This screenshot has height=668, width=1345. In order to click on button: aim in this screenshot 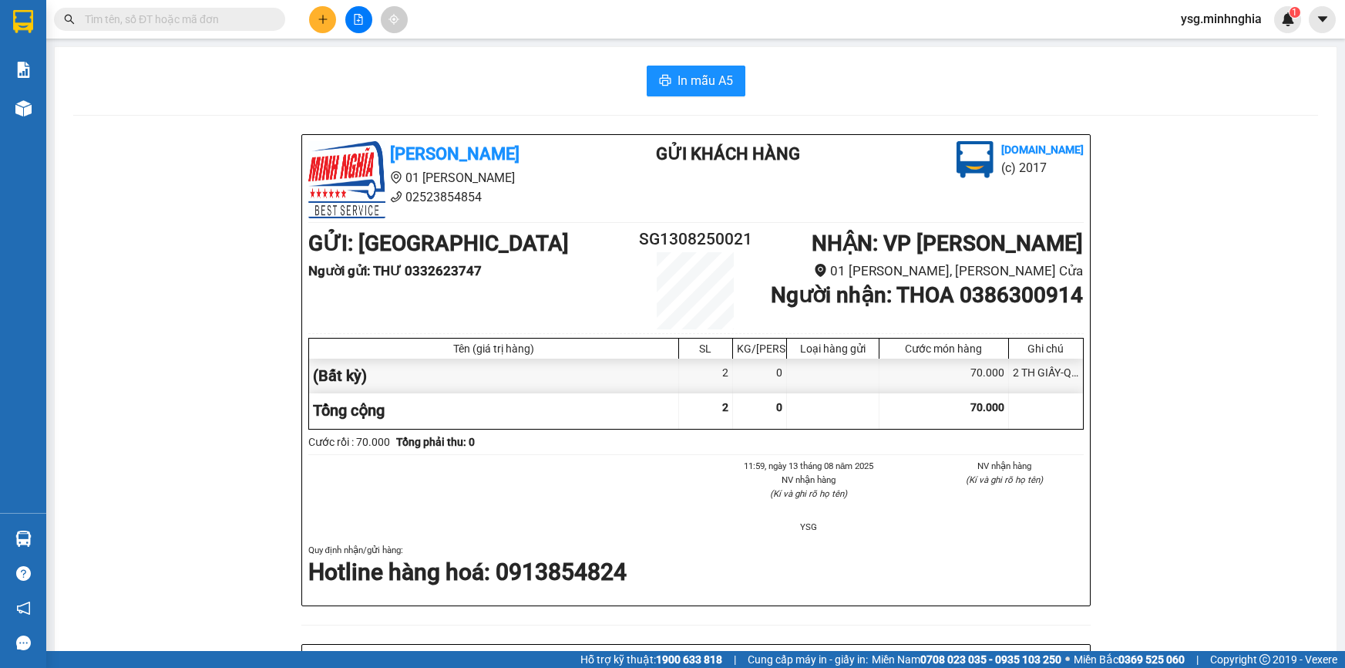, I will do `click(394, 19)`.